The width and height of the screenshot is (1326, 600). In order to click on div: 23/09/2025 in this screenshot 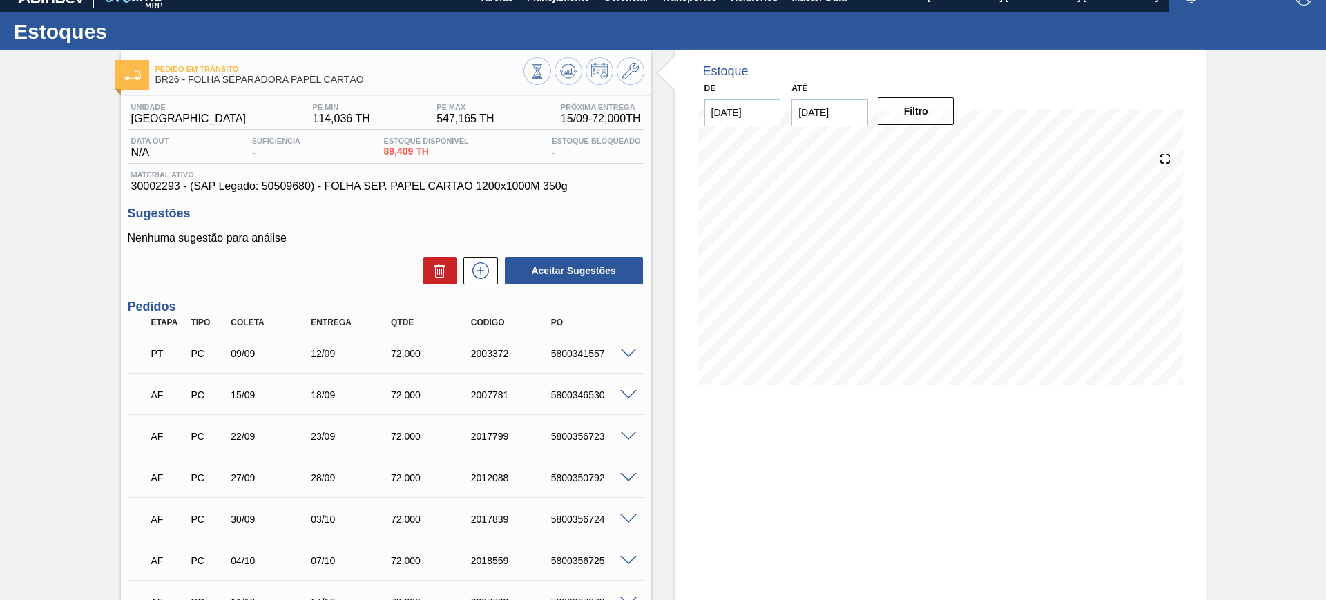, I will do `click(352, 436)`.